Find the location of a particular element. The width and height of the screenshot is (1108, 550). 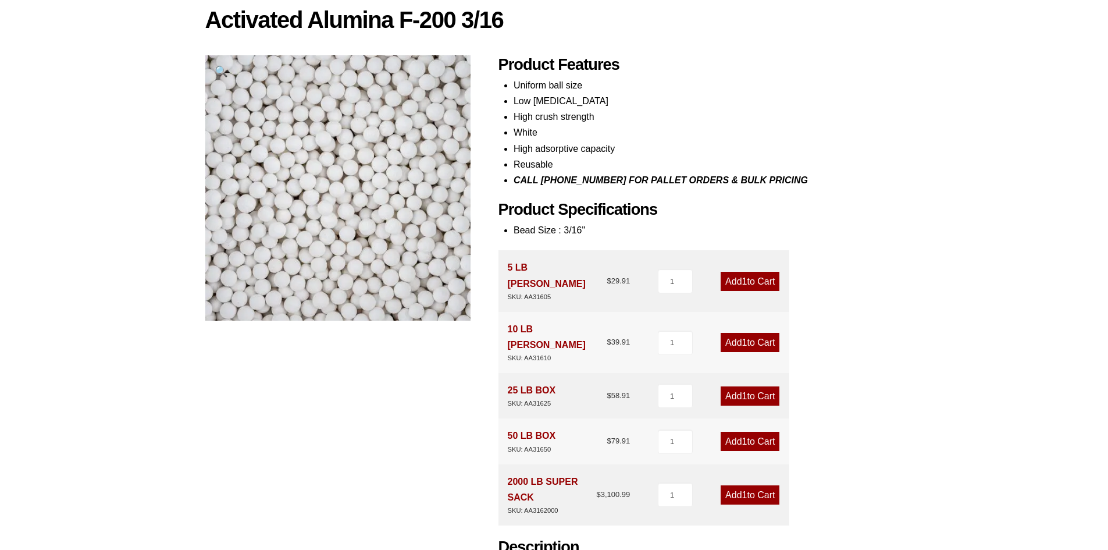

bdi: 39.91 is located at coordinates (618, 341).